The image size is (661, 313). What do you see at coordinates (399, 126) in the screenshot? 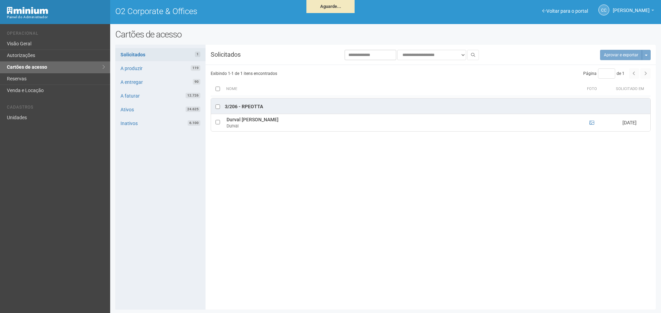
I see `div: Durval` at bounding box center [399, 126].